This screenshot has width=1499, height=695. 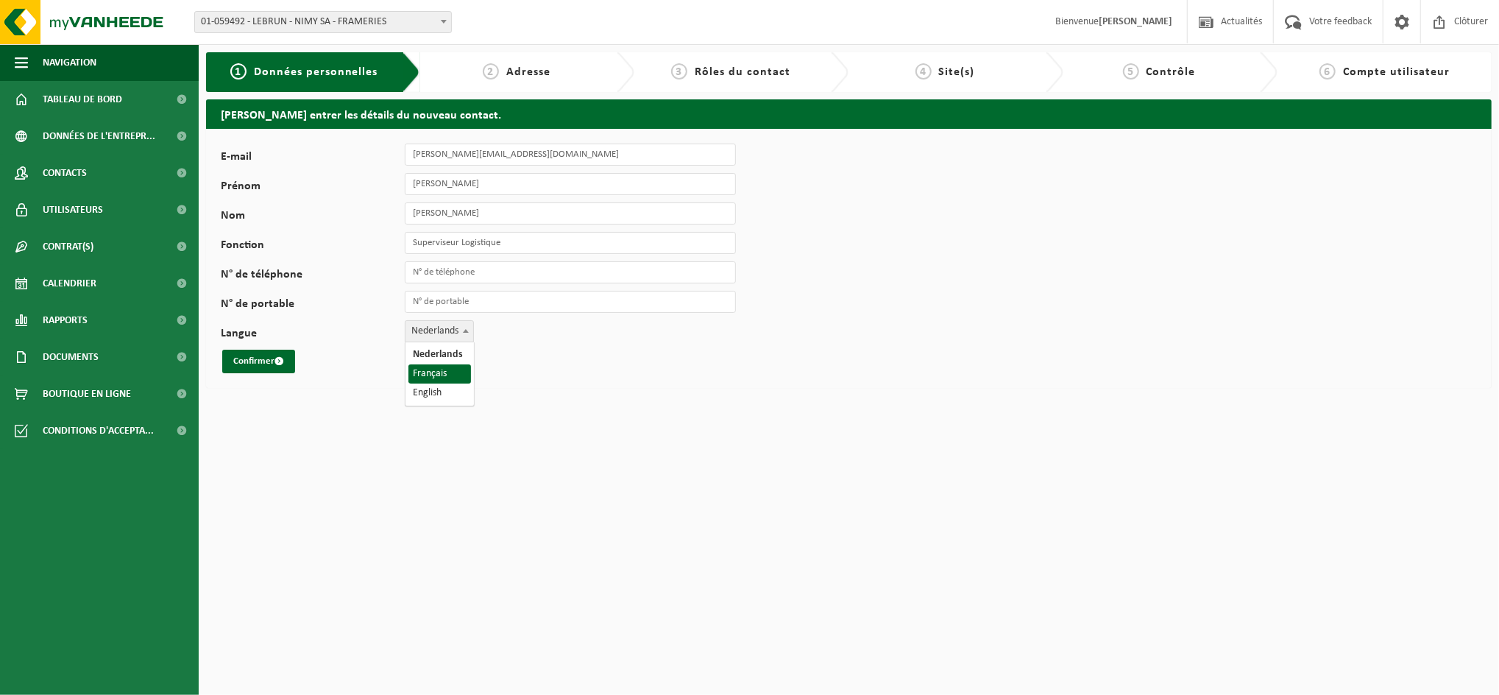 What do you see at coordinates (313, 276) in the screenshot?
I see `label: N° de téléphone` at bounding box center [313, 276].